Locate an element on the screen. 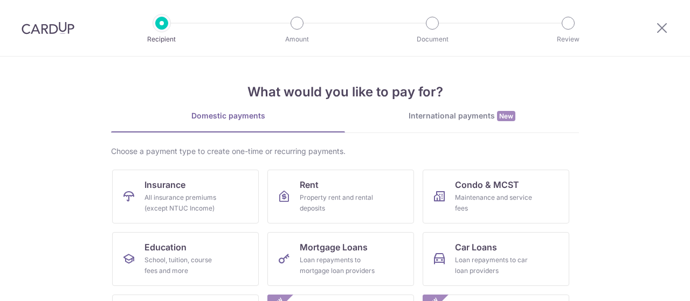 This screenshot has width=690, height=301. p: Review is located at coordinates (568, 39).